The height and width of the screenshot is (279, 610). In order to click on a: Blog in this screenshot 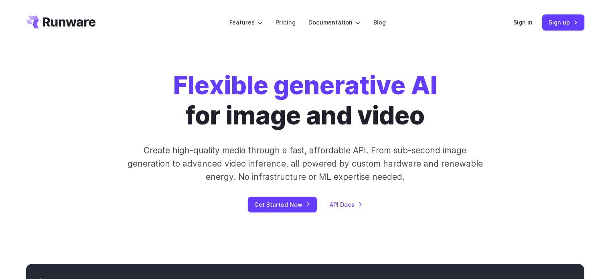, I will do `click(379, 22)`.